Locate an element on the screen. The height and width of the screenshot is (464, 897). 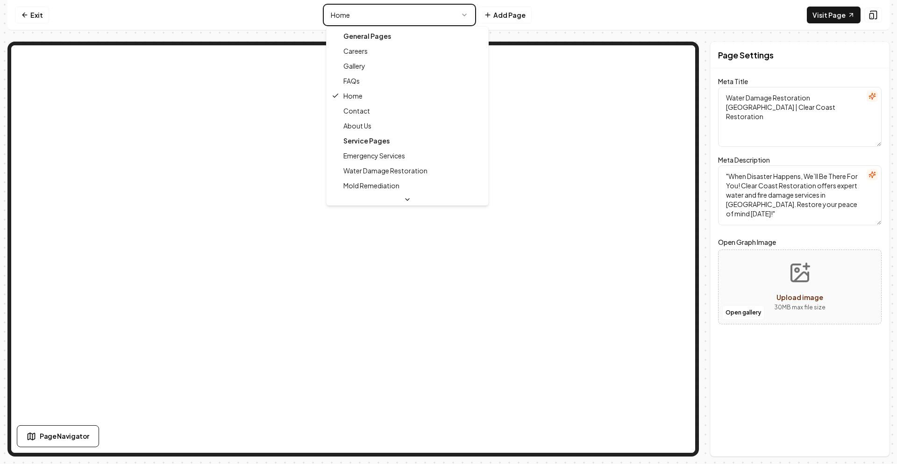
span: Emergency Services is located at coordinates (374, 156).